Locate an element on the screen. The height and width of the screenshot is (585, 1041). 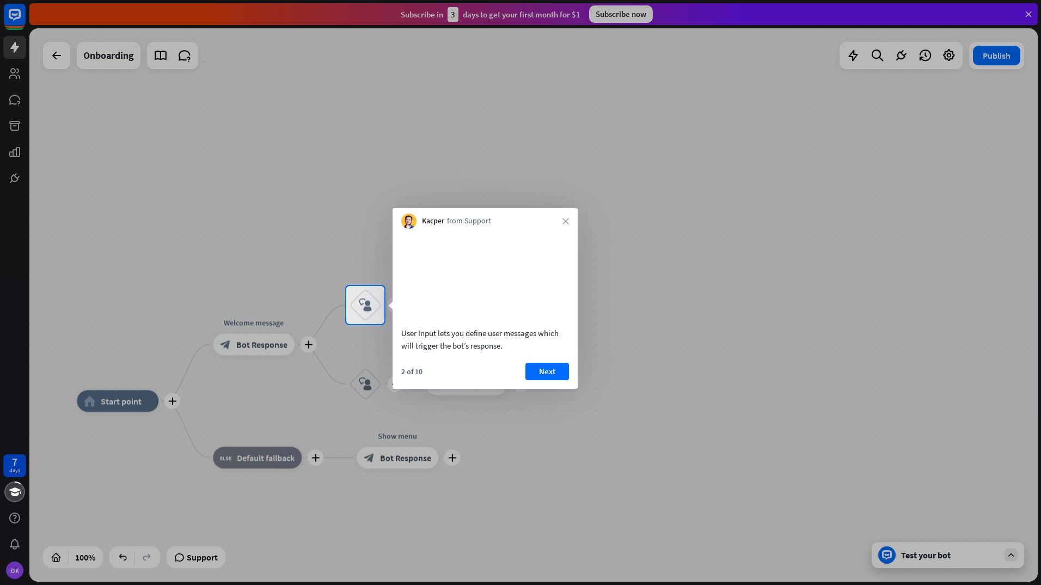
div: User Input lets you define user messages which will trigger the bot’s response. is located at coordinates (485, 339).